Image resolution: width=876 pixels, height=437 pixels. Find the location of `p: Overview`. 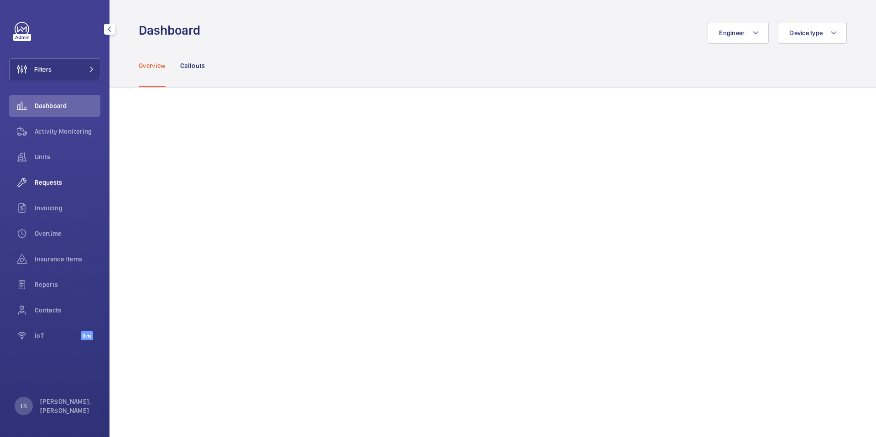

p: Overview is located at coordinates (152, 66).